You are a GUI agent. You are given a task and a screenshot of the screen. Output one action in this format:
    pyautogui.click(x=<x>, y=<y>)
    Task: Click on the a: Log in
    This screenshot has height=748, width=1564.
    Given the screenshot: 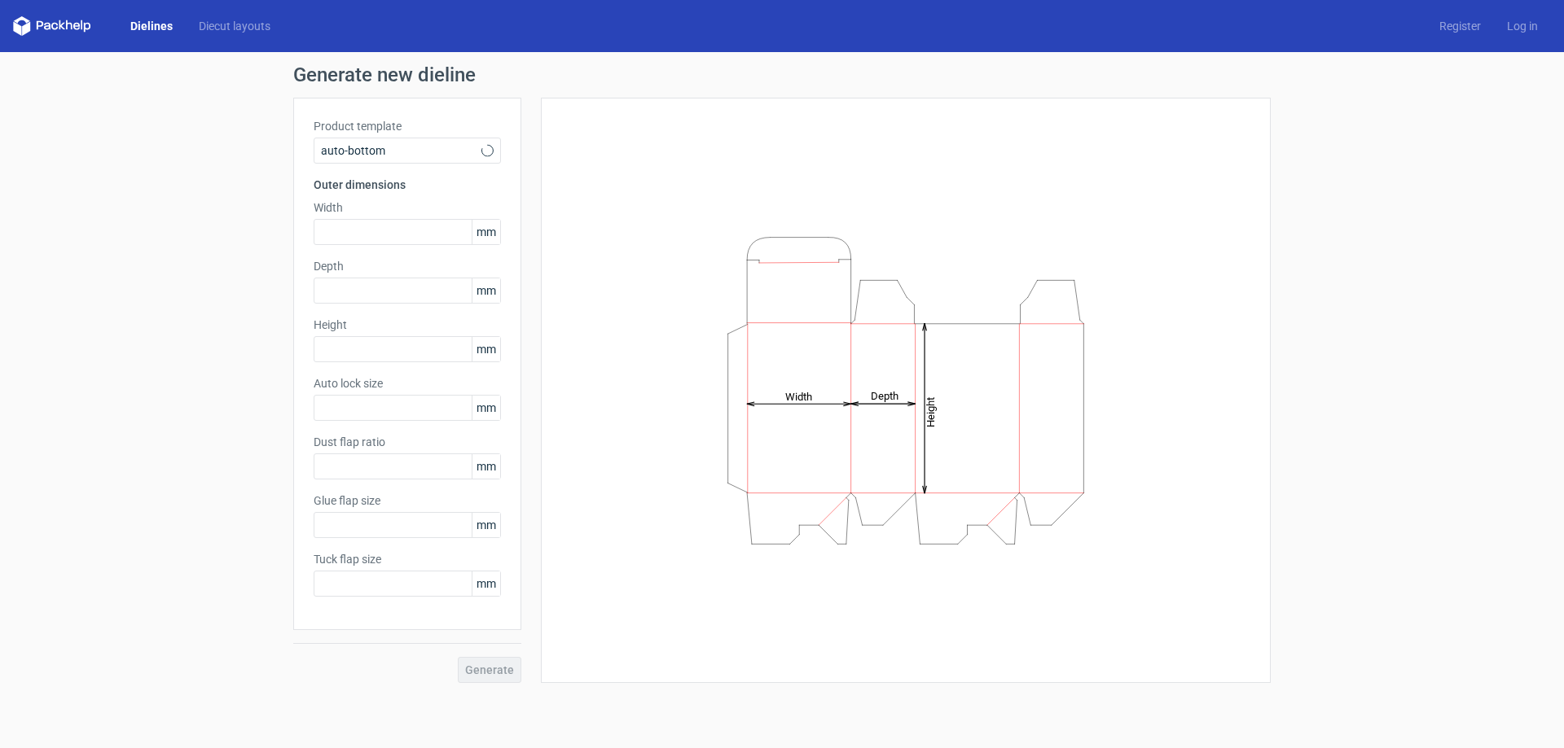 What is the action you would take?
    pyautogui.click(x=1522, y=26)
    